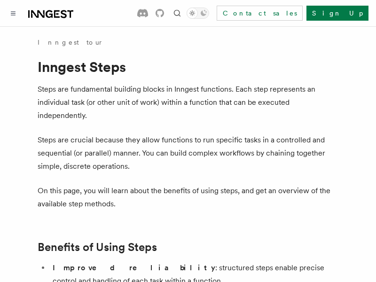  I want to click on button: Toggle dark mode, so click(198, 13).